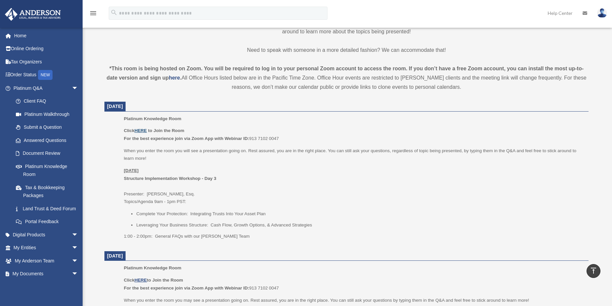  I want to click on strong: *This room is being hosted on Zoom. You will be required to log in to your personal Zoom account ..., so click(345, 73).